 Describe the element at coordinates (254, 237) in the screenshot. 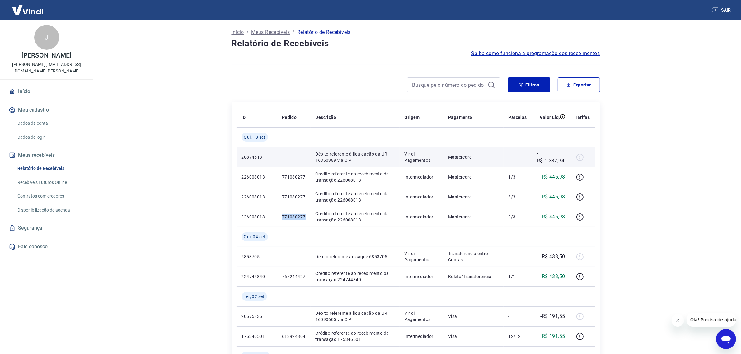

I see `span: Qui, 04 set` at that location.